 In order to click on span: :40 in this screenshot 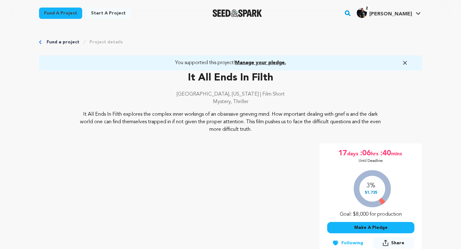, I will do `click(385, 154)`.